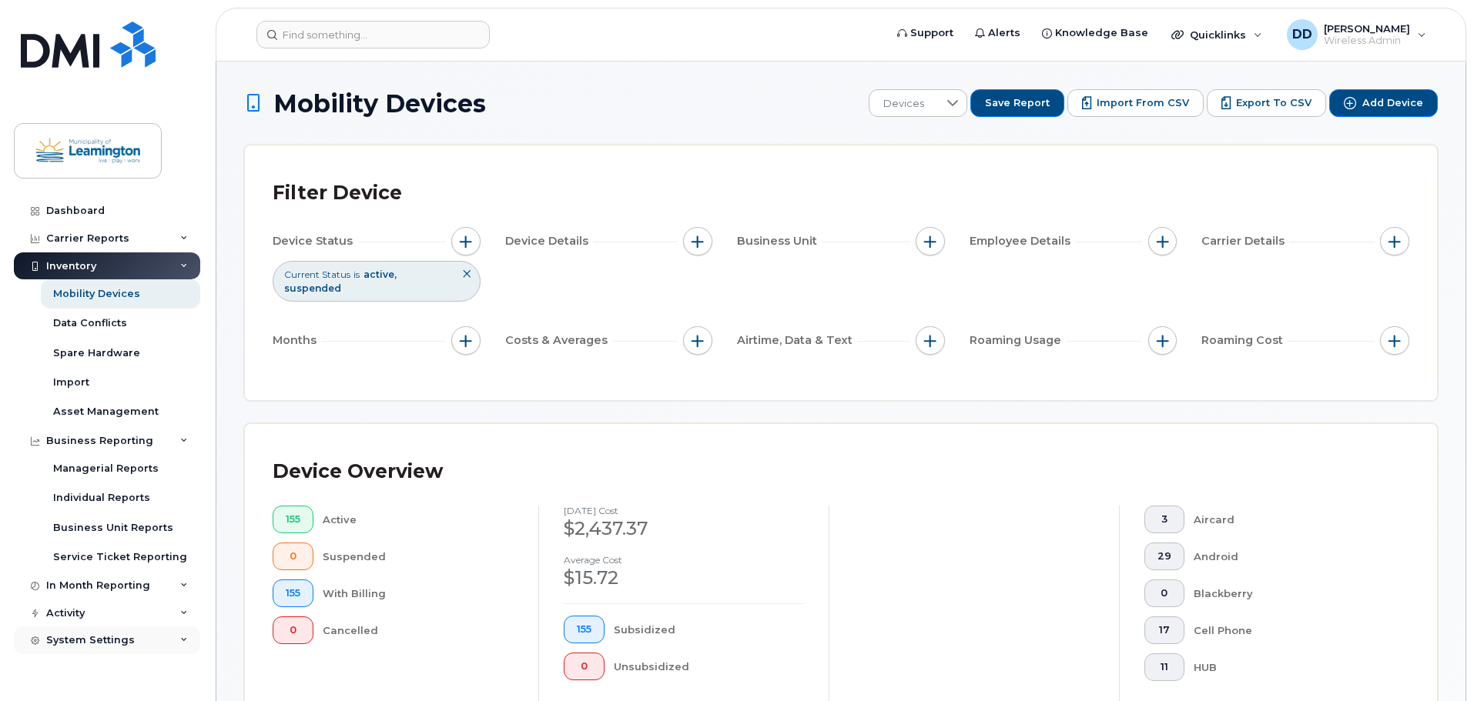  What do you see at coordinates (709, 667) in the screenshot?
I see `div: Unsubsidized` at bounding box center [709, 667].